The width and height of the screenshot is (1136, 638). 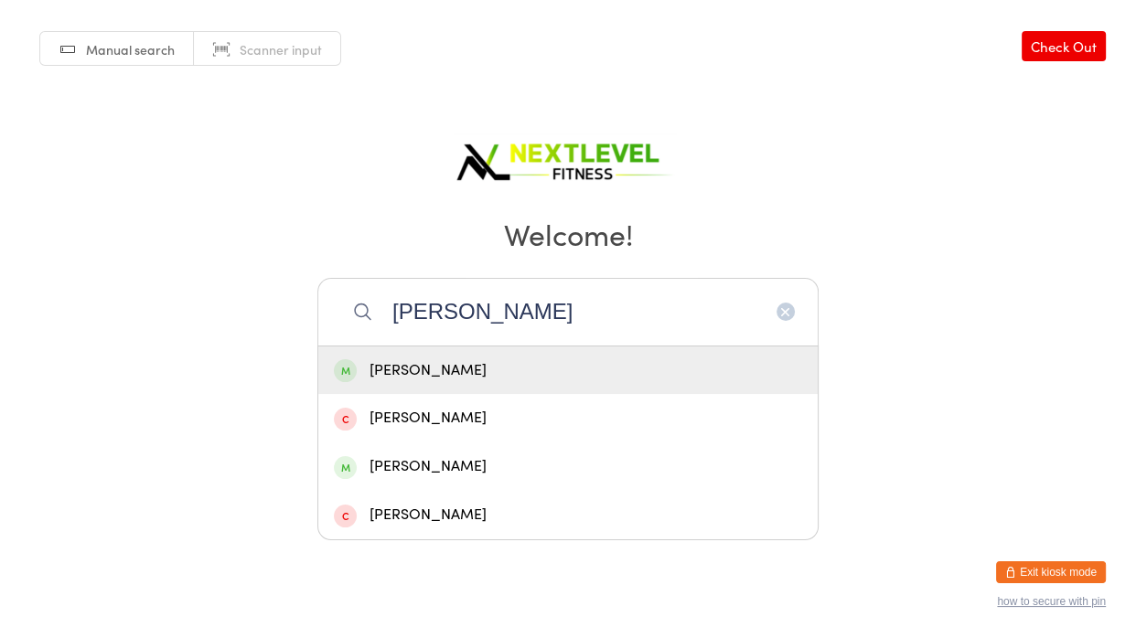 I want to click on img: Next Level Fitness, so click(x=568, y=157).